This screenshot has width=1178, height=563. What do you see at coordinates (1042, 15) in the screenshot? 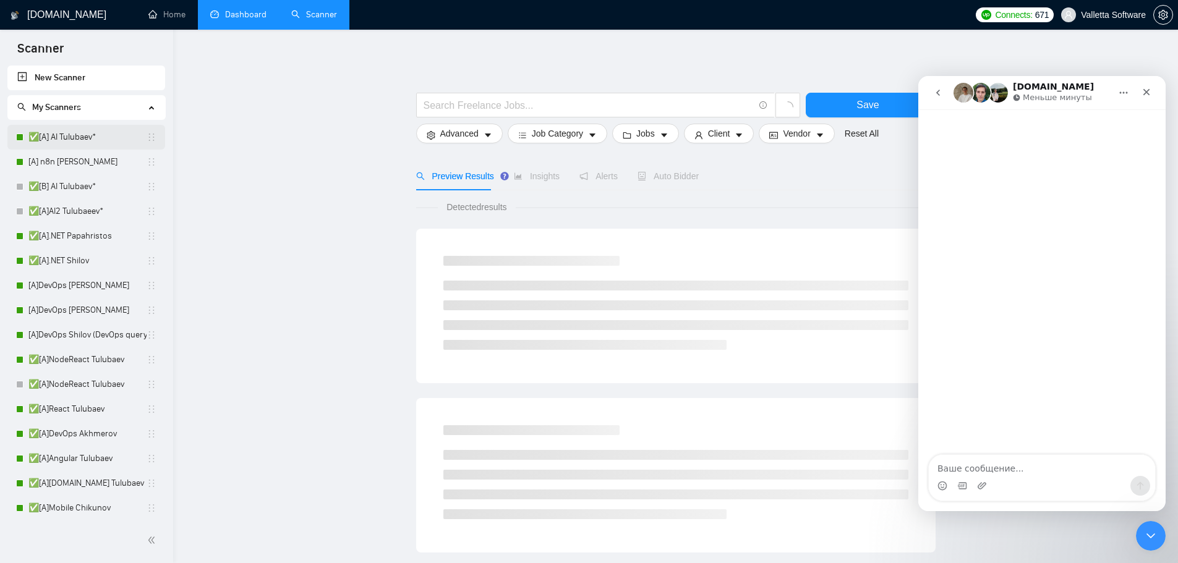
I see `span: 671` at bounding box center [1042, 15].